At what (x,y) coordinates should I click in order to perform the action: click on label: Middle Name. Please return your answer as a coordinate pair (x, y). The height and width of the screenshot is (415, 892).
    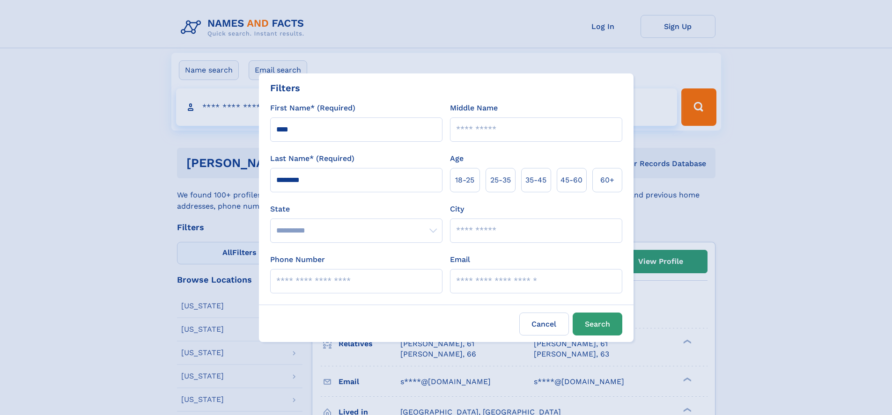
    Looking at the image, I should click on (474, 108).